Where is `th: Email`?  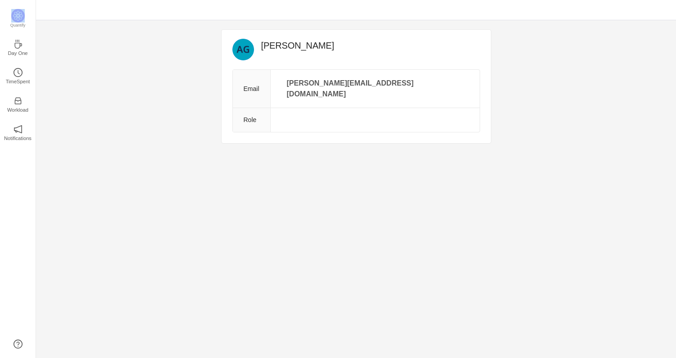 th: Email is located at coordinates (252, 89).